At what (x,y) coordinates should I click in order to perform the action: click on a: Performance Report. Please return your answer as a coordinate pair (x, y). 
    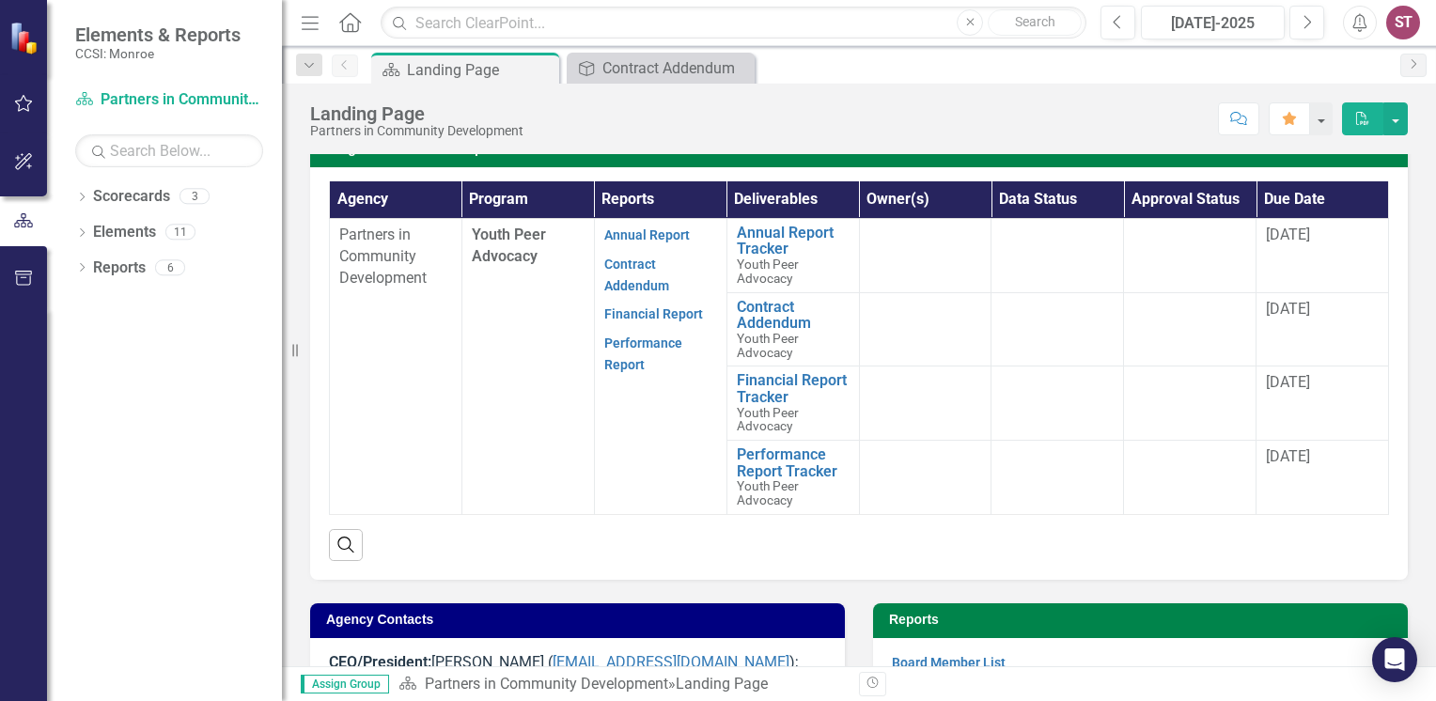
    Looking at the image, I should click on (643, 353).